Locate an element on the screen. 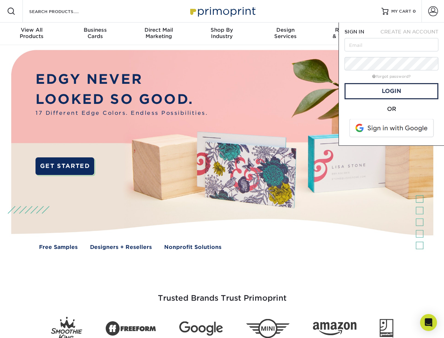 This screenshot has width=444, height=338. div: Industry is located at coordinates (222, 33).